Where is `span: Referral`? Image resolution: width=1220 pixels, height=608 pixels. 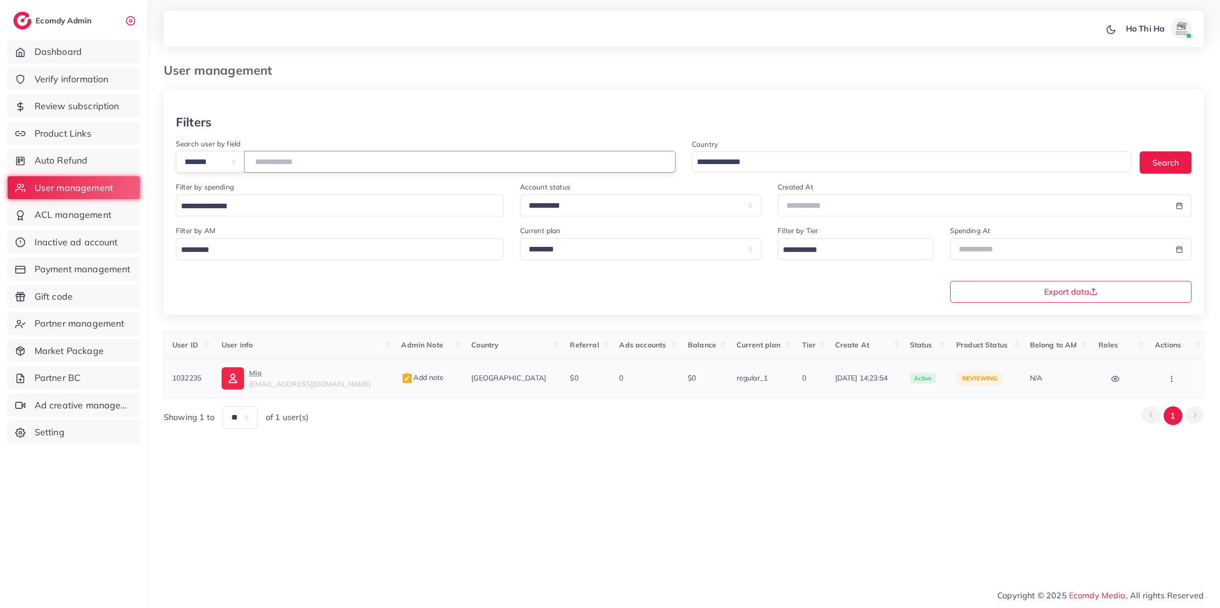
span: Referral is located at coordinates (584, 345).